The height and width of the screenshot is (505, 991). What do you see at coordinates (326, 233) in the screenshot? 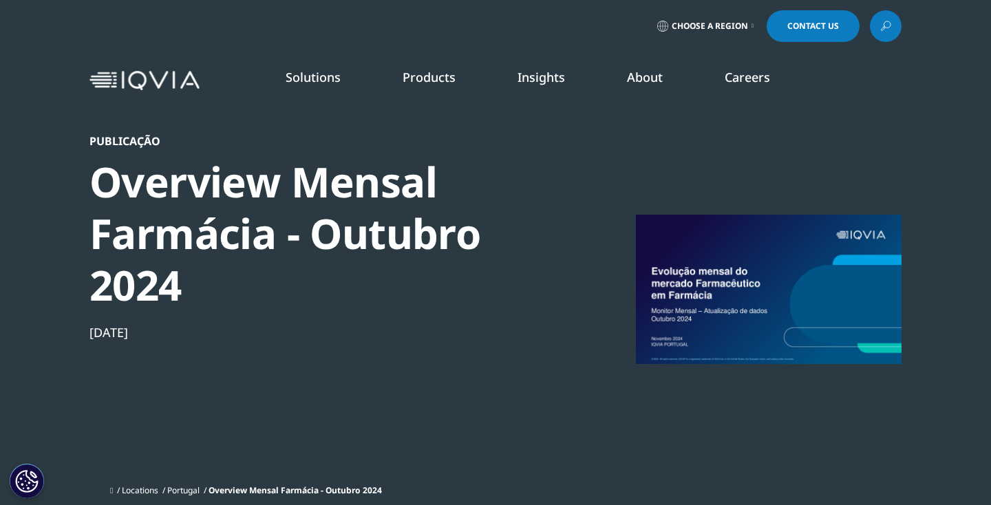
I see `div: Overview Mensal Farmácia - Outubro 2024` at bounding box center [326, 233].